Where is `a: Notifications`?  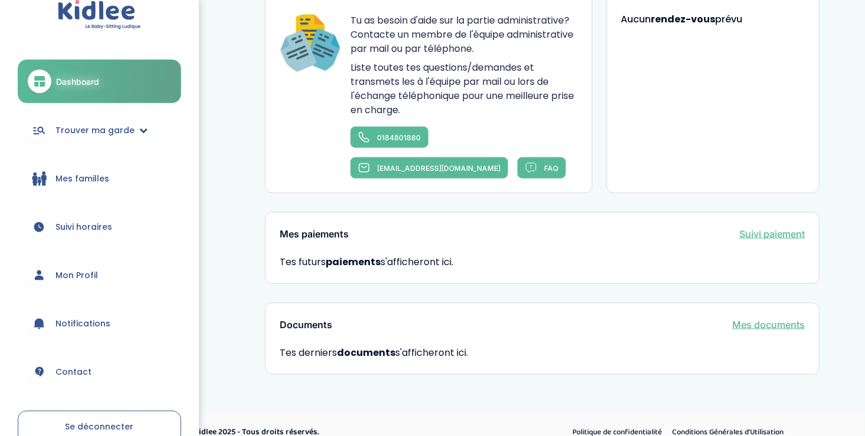 a: Notifications is located at coordinates (99, 324).